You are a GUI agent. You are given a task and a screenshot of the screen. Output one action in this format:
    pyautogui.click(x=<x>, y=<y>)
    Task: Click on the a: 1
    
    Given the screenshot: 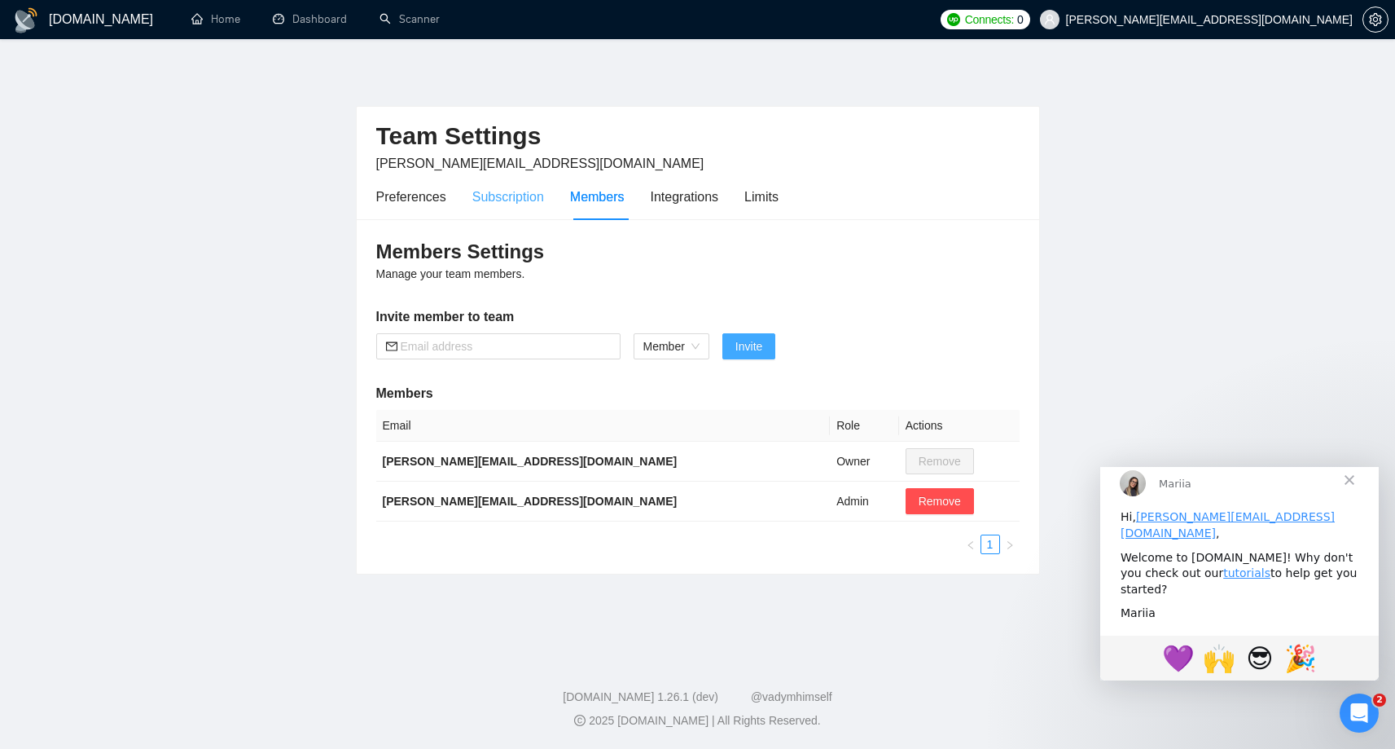 What is the action you would take?
    pyautogui.click(x=991, y=544)
    